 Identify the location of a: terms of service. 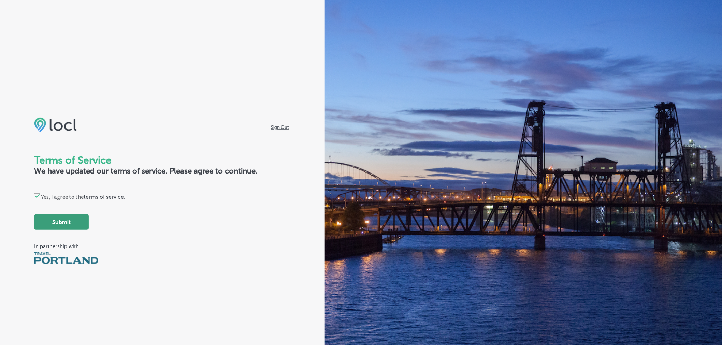
(104, 197).